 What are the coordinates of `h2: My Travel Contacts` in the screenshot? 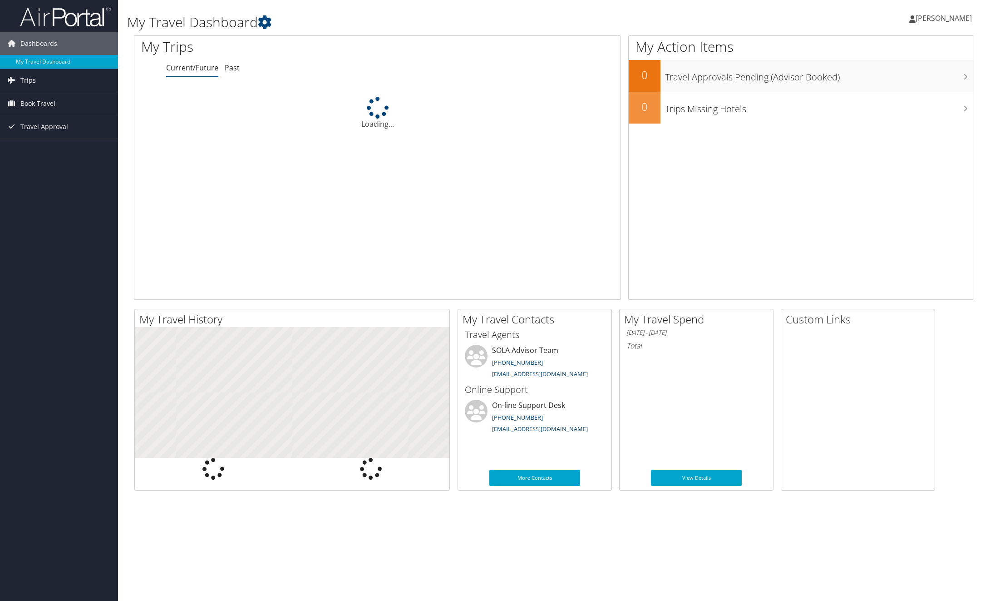 It's located at (537, 319).